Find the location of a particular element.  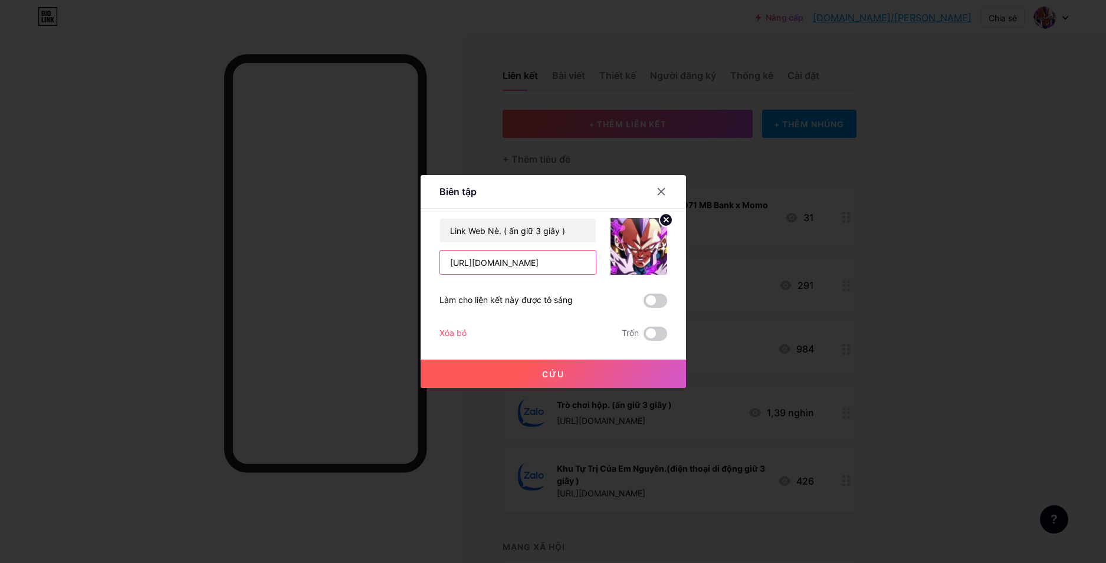

input: URL is located at coordinates (518, 262).